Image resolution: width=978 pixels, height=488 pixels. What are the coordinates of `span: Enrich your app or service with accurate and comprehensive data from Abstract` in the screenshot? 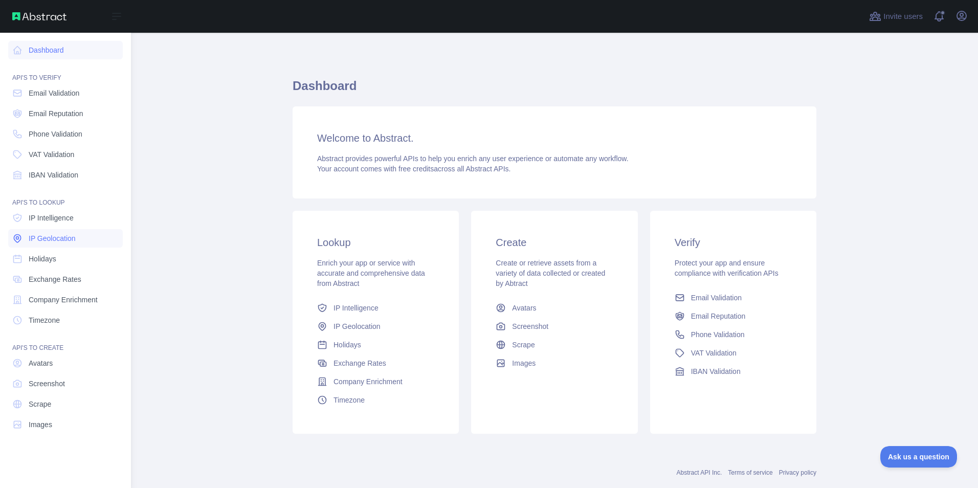 It's located at (371, 273).